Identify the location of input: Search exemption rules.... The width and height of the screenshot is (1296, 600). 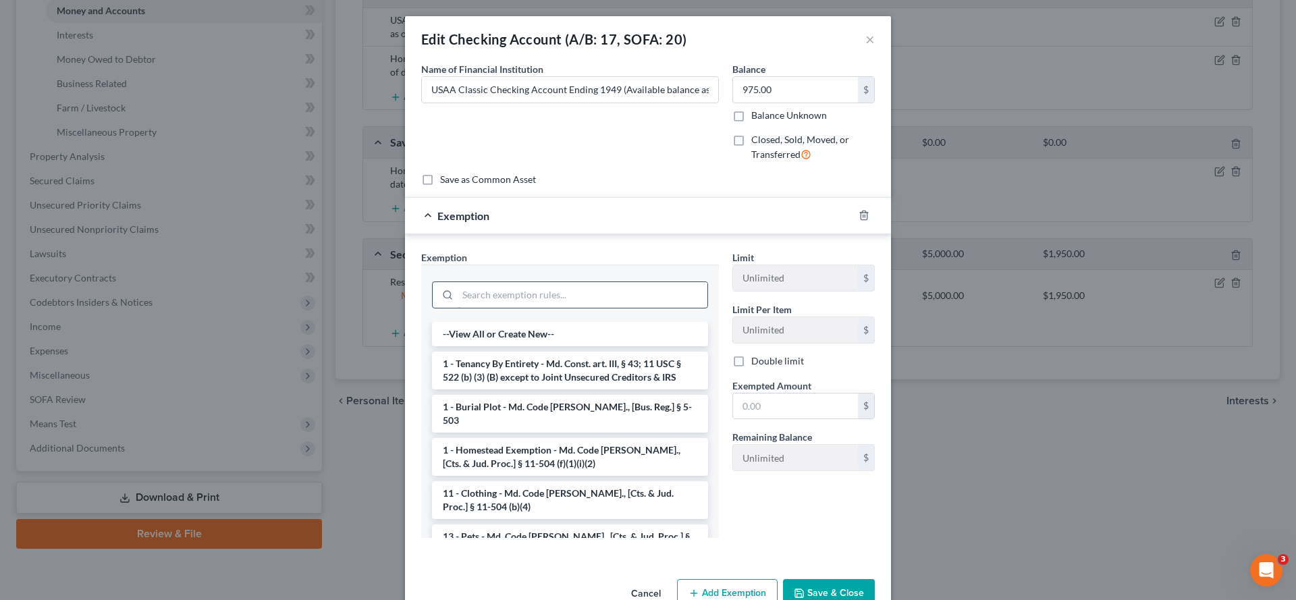
(582, 295).